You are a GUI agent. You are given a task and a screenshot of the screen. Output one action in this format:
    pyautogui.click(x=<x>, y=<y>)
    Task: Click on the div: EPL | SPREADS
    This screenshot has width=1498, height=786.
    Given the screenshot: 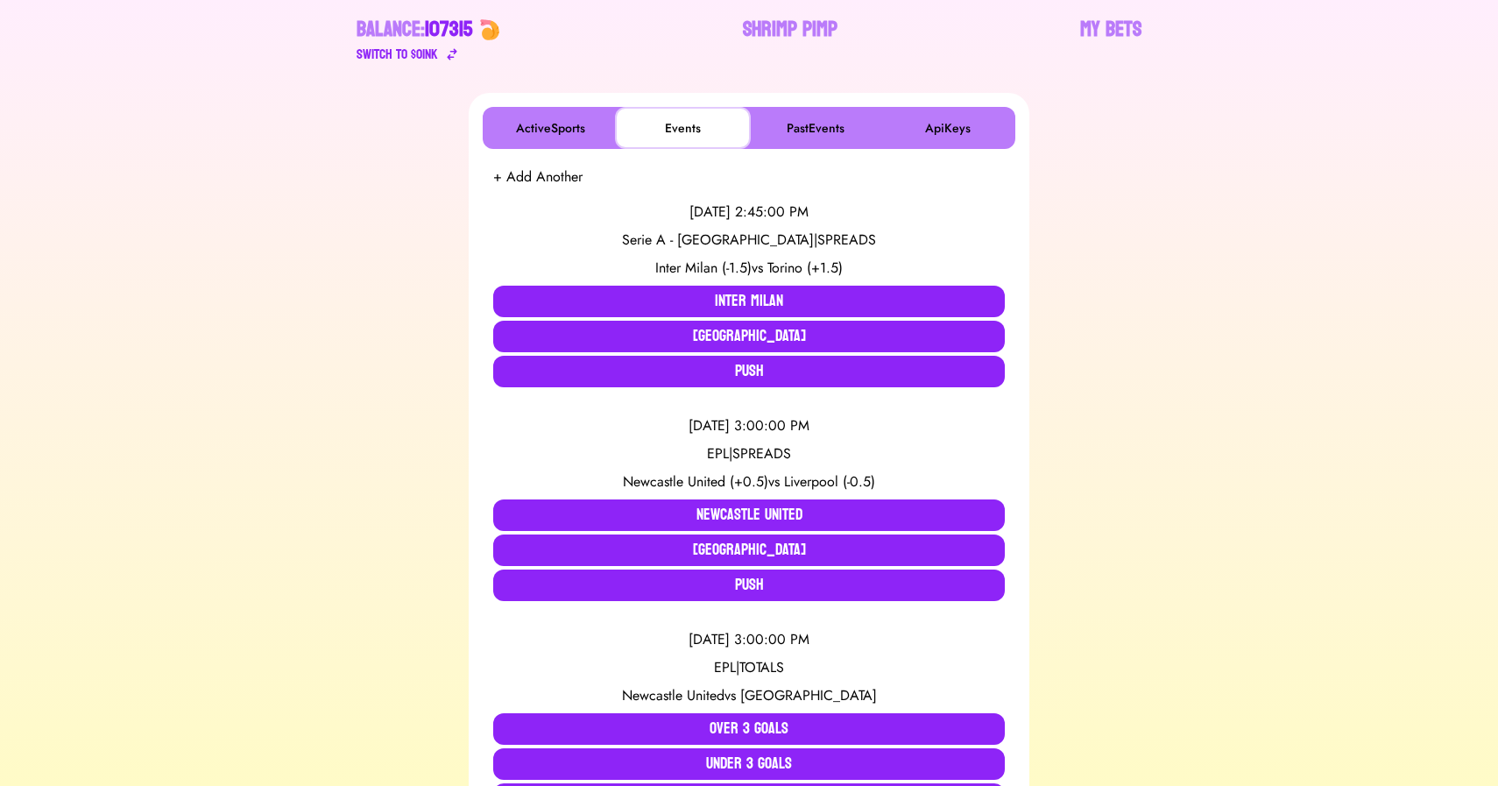 What is the action you would take?
    pyautogui.click(x=749, y=454)
    